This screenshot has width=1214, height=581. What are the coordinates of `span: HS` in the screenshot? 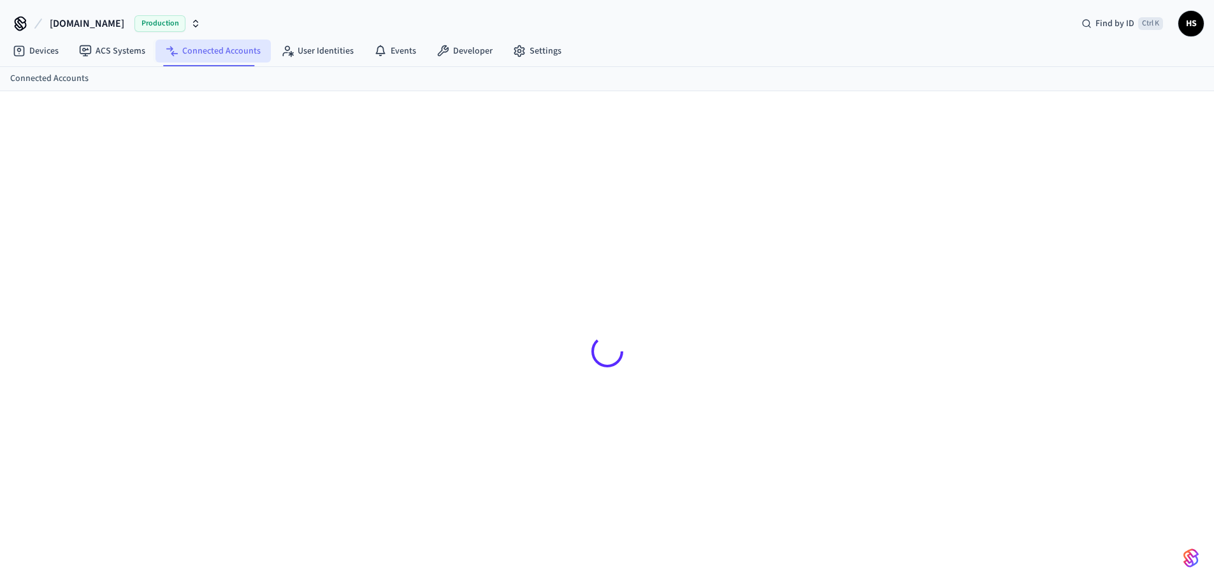 It's located at (1192, 24).